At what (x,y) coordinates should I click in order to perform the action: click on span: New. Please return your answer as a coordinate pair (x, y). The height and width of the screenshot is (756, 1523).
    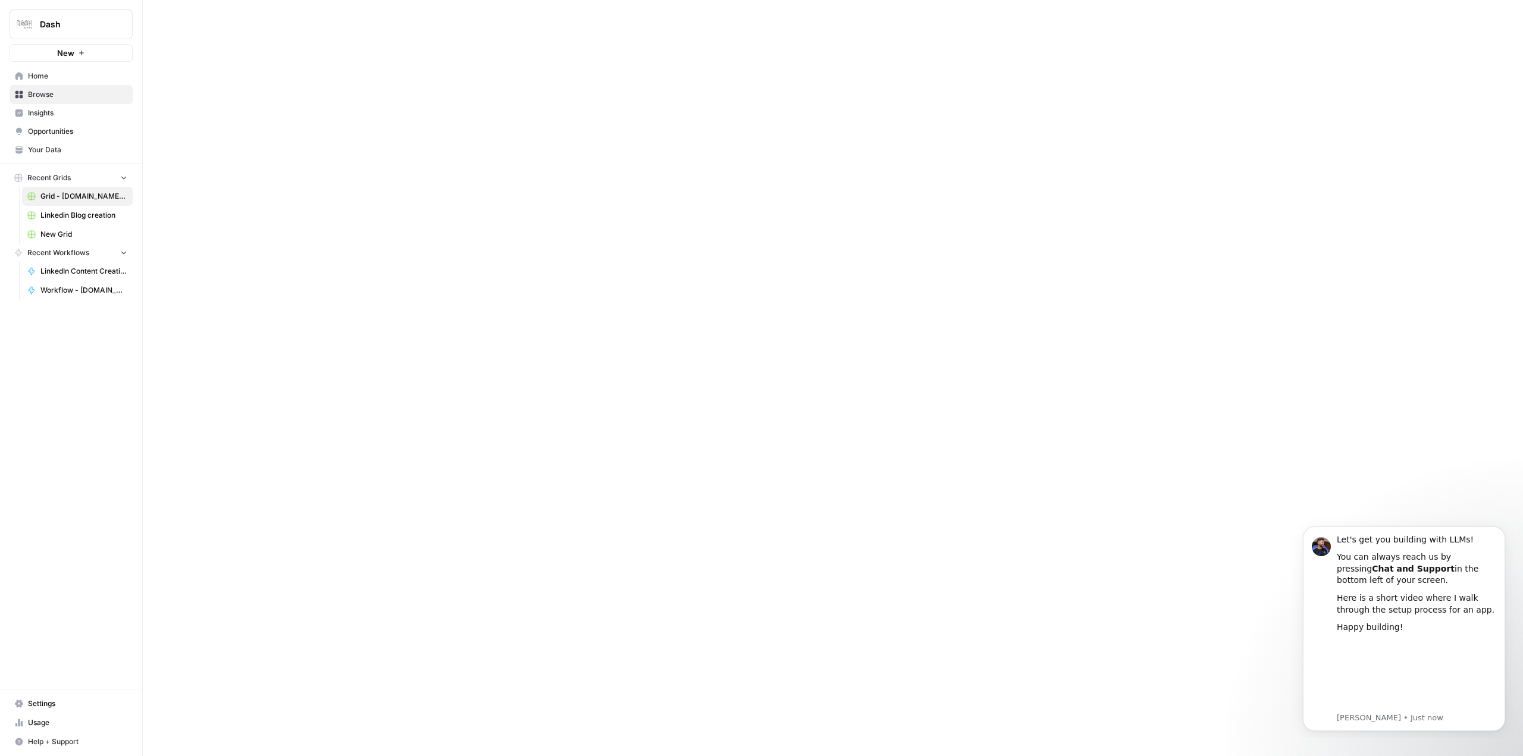
    Looking at the image, I should click on (65, 53).